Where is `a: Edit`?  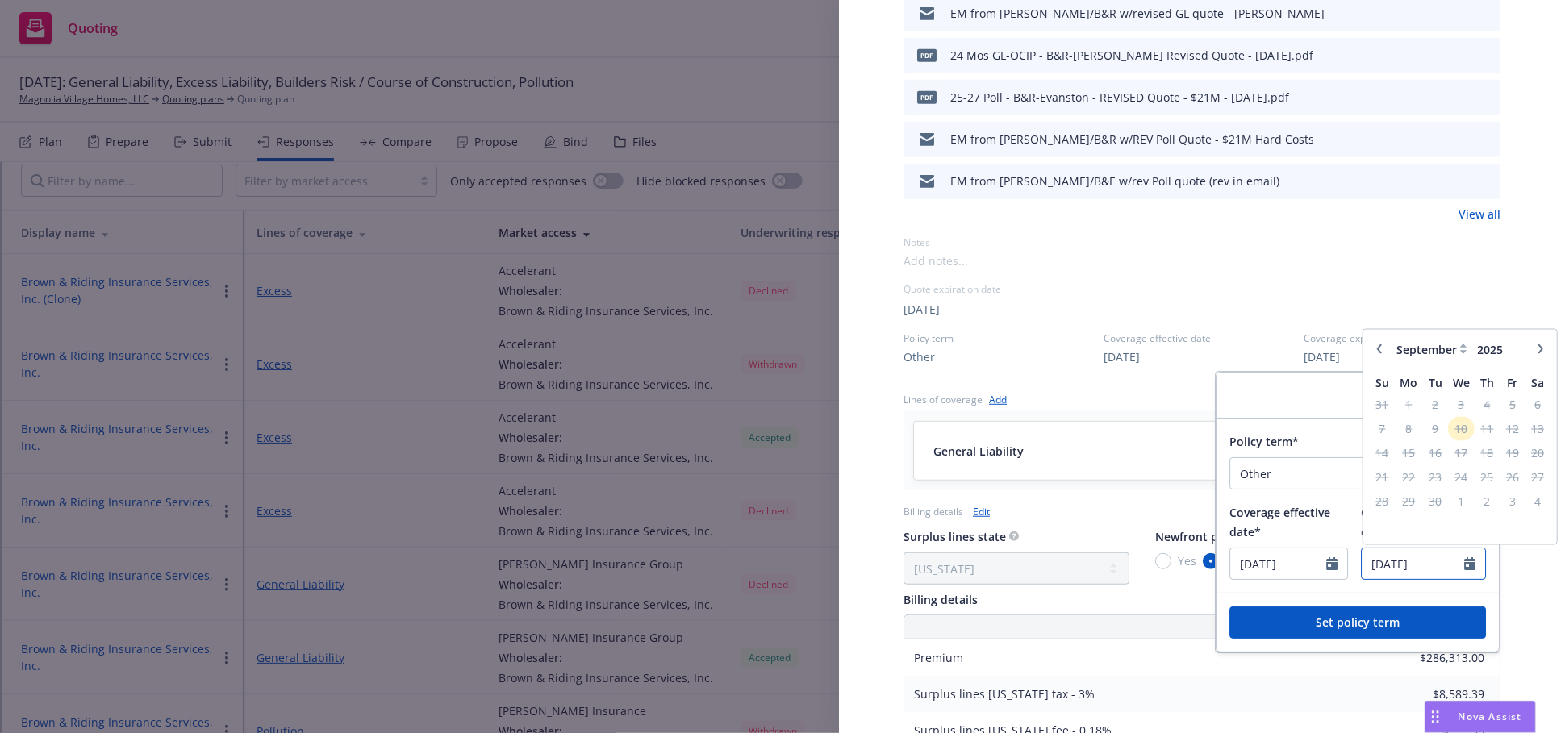 a: Edit is located at coordinates (981, 511).